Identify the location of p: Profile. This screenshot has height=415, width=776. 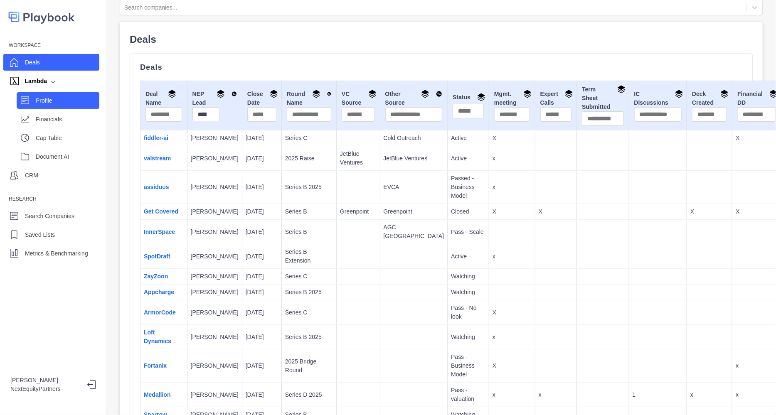
(67, 101).